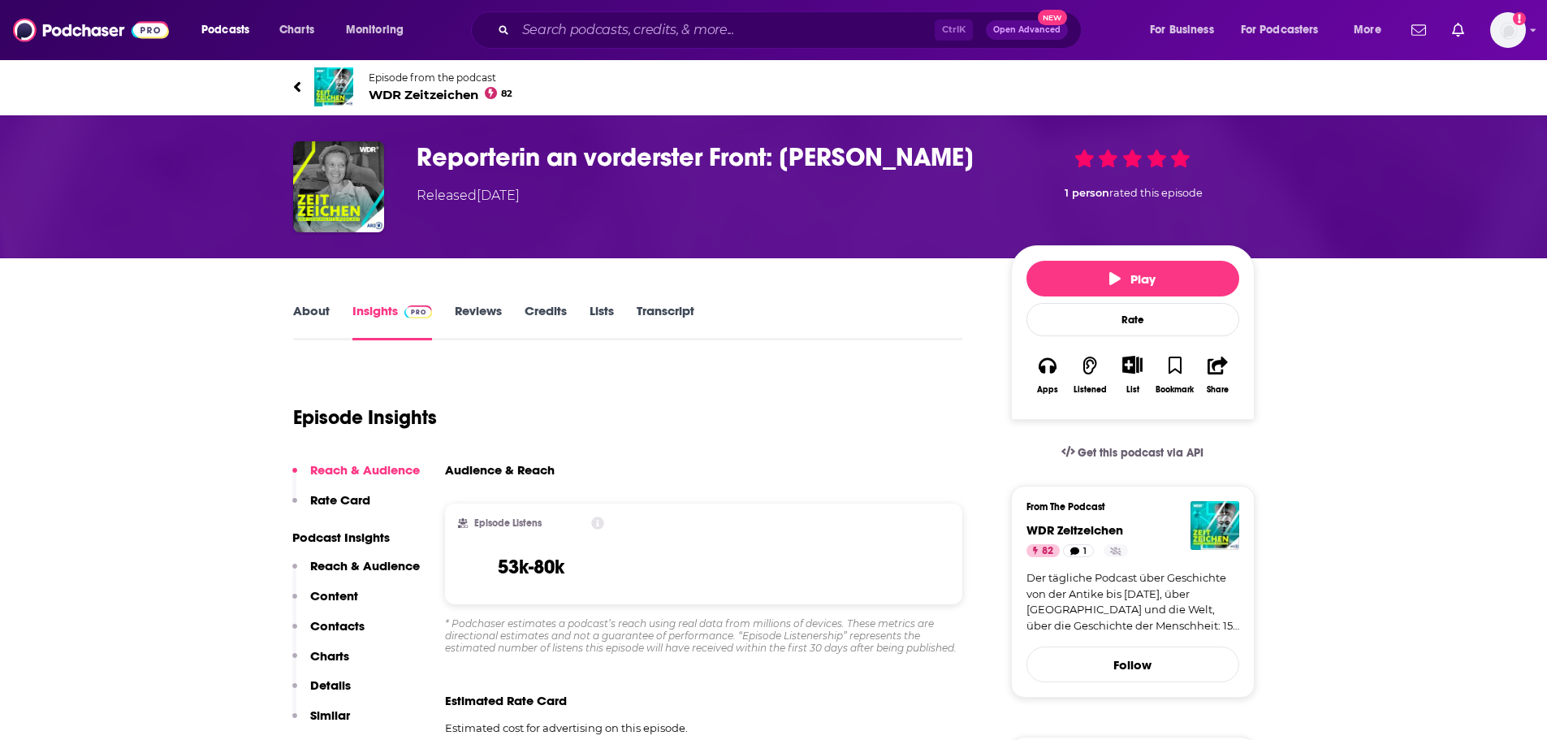  I want to click on div: Share, so click(1217, 390).